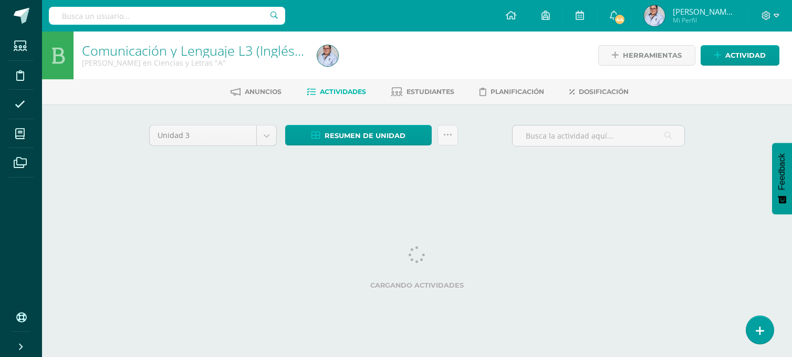 Image resolution: width=792 pixels, height=357 pixels. What do you see at coordinates (745, 55) in the screenshot?
I see `span: Actividad` at bounding box center [745, 55].